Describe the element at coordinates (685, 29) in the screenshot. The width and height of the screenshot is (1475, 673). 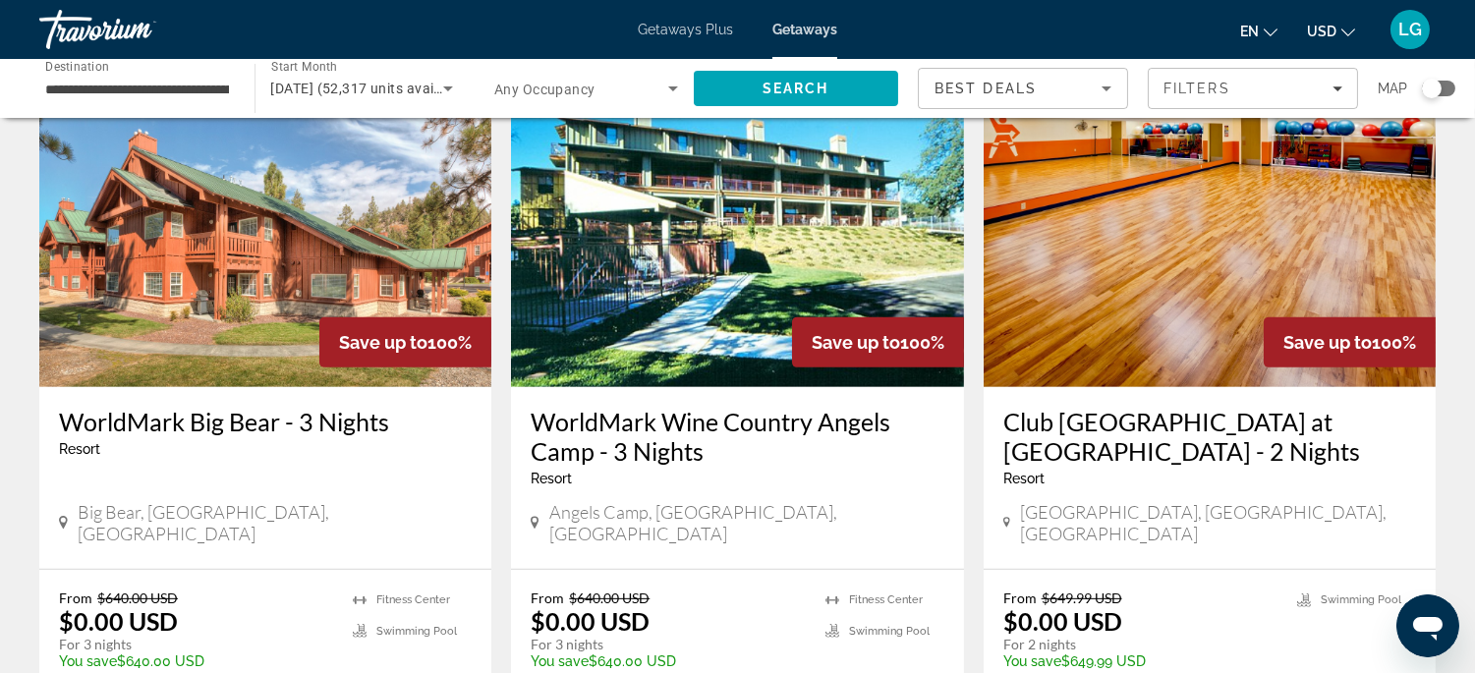
I see `a: Getaways Plus` at that location.